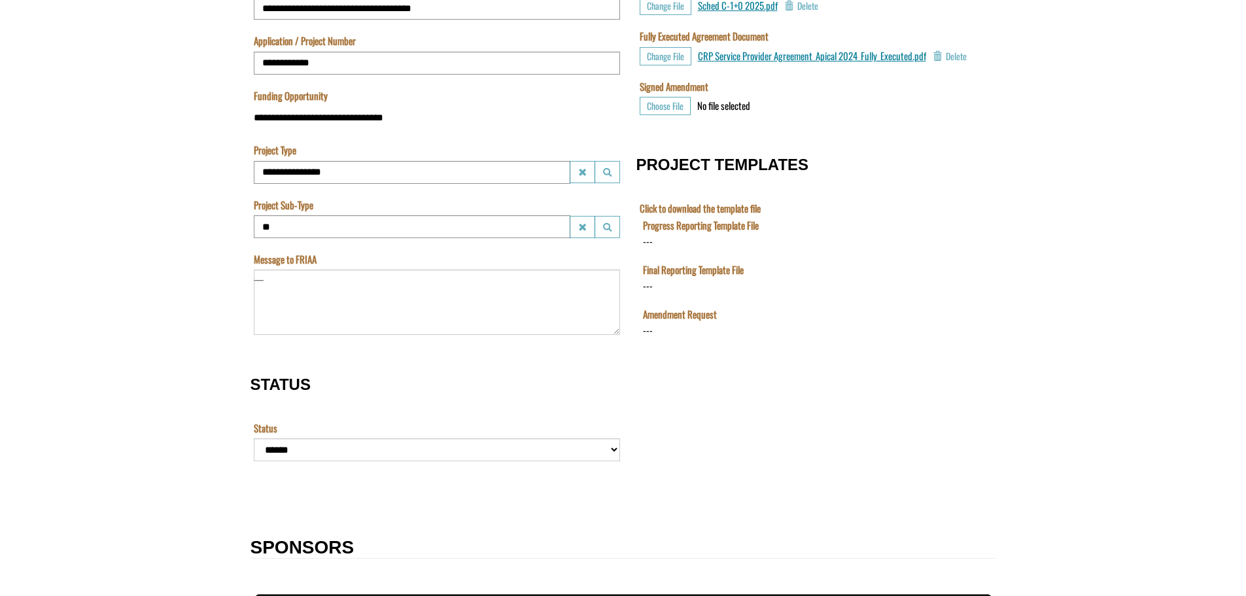 Image resolution: width=1246 pixels, height=596 pixels. I want to click on a: CRP Service Provider Agreement_Apical 2024_Fully_Executed.pdf, so click(812, 56).